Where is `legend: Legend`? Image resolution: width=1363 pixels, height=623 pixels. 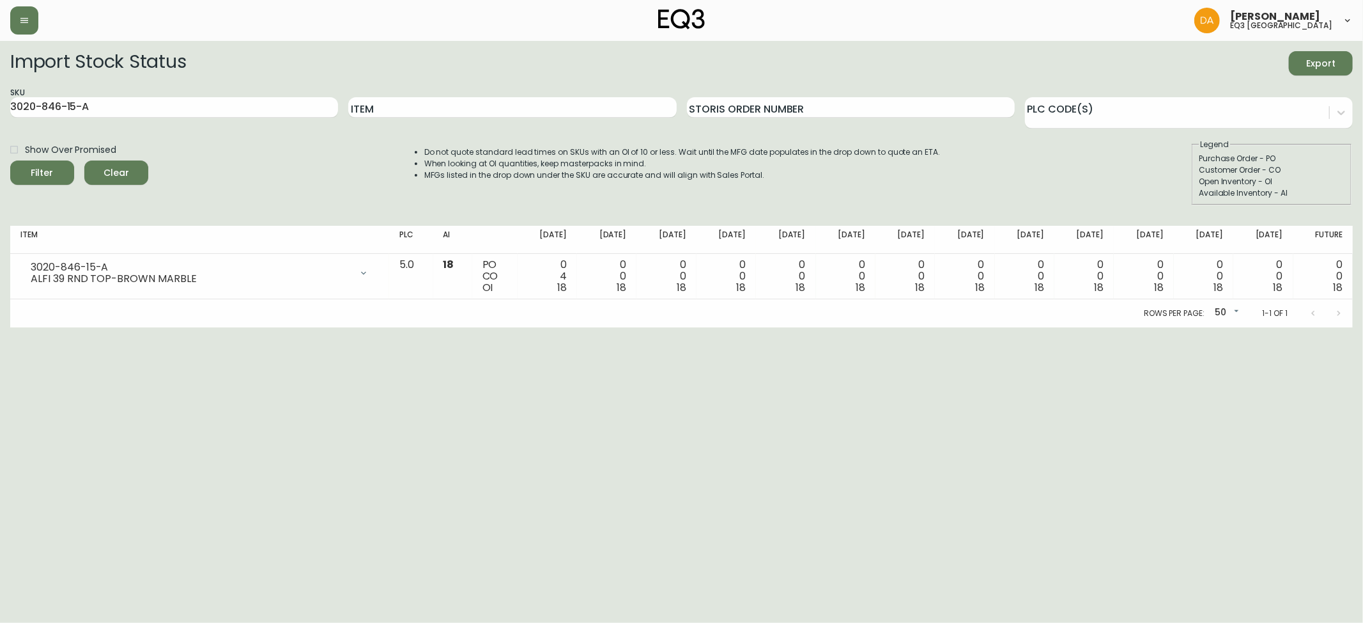 legend: Legend is located at coordinates (1214, 144).